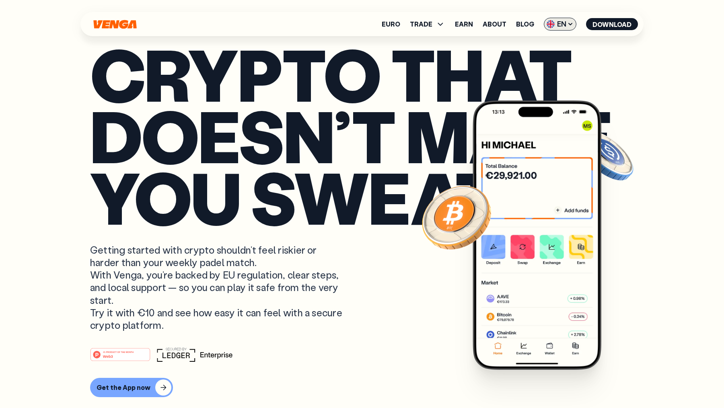 The image size is (724, 408). I want to click on tspan: Web3, so click(108, 357).